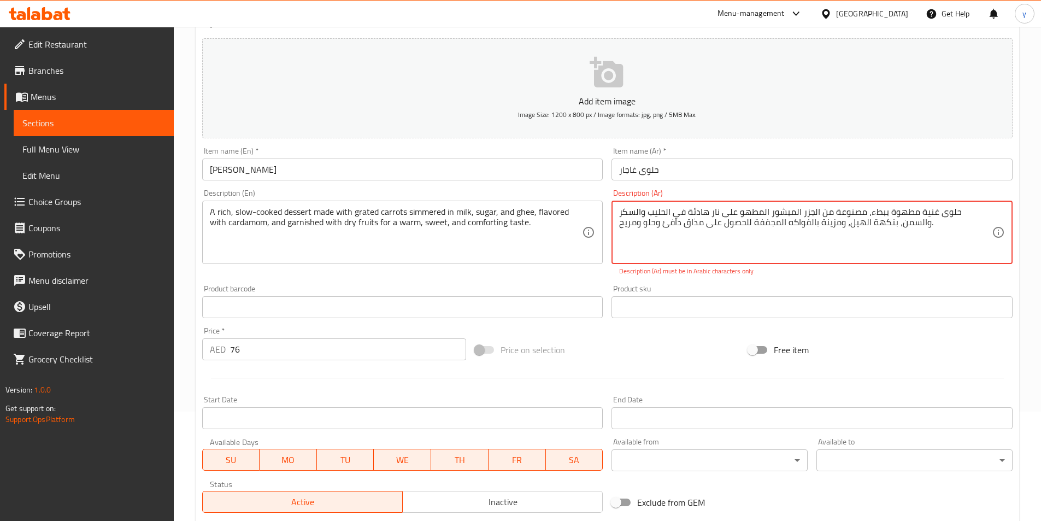  I want to click on button: TU, so click(346, 460).